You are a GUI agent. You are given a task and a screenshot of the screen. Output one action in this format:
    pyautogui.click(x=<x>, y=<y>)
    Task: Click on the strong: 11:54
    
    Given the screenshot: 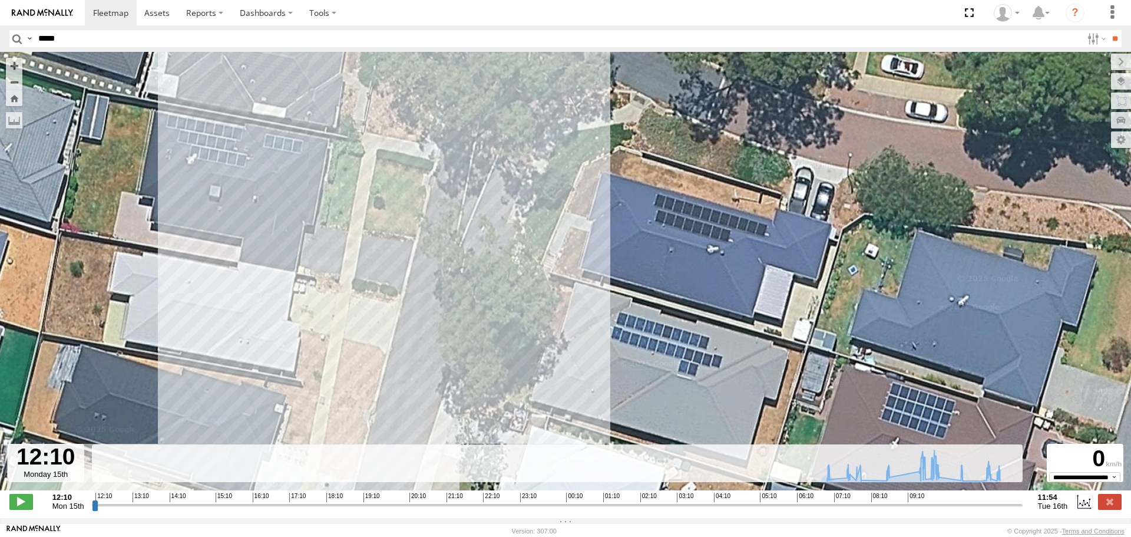 What is the action you would take?
    pyautogui.click(x=1052, y=496)
    